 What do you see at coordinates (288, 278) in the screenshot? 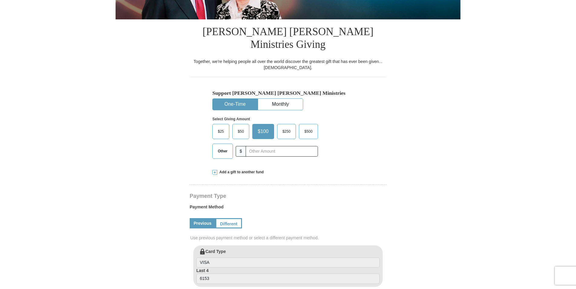
I see `input: Last 4` at bounding box center [288, 278].